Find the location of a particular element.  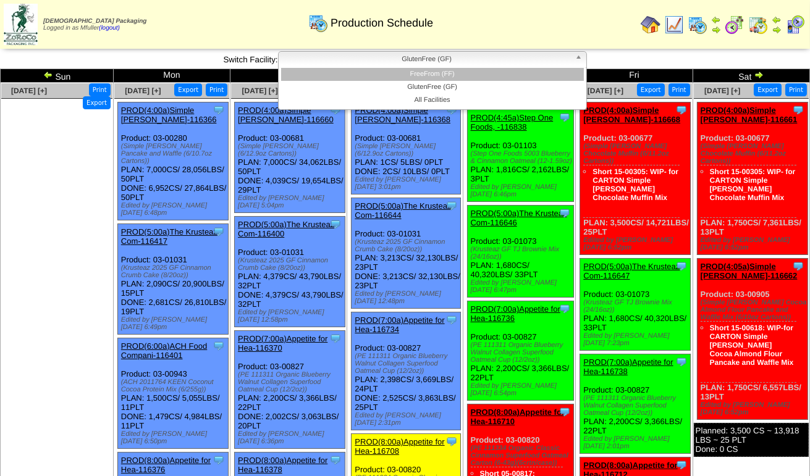

a: PROD(8:00a)Appetite for Hea-116378 is located at coordinates (282, 465).